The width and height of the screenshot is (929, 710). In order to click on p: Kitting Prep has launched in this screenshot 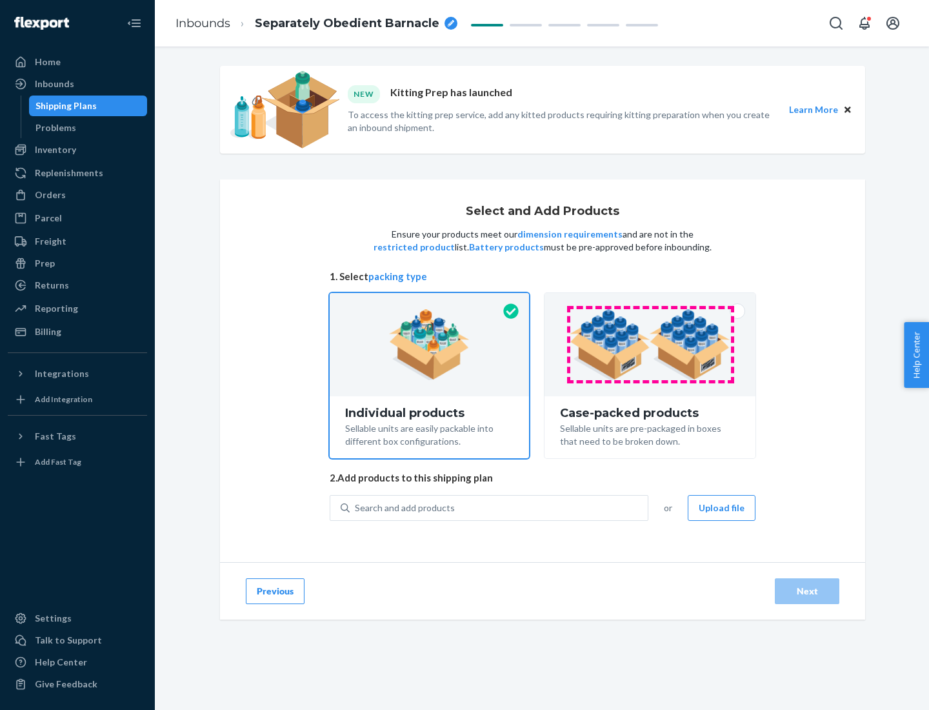, I will do `click(451, 94)`.